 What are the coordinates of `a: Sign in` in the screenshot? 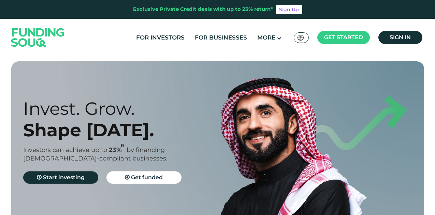 It's located at (400, 38).